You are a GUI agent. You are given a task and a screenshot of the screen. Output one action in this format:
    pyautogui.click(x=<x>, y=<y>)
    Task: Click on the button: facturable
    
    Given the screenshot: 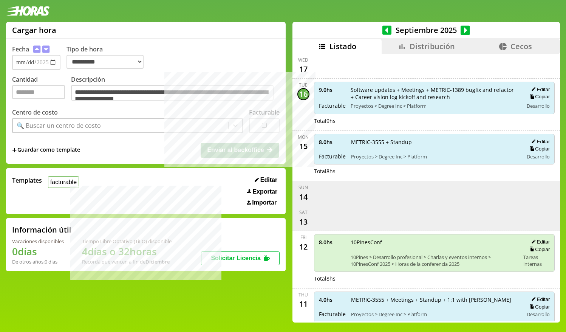 What is the action you would take?
    pyautogui.click(x=63, y=182)
    